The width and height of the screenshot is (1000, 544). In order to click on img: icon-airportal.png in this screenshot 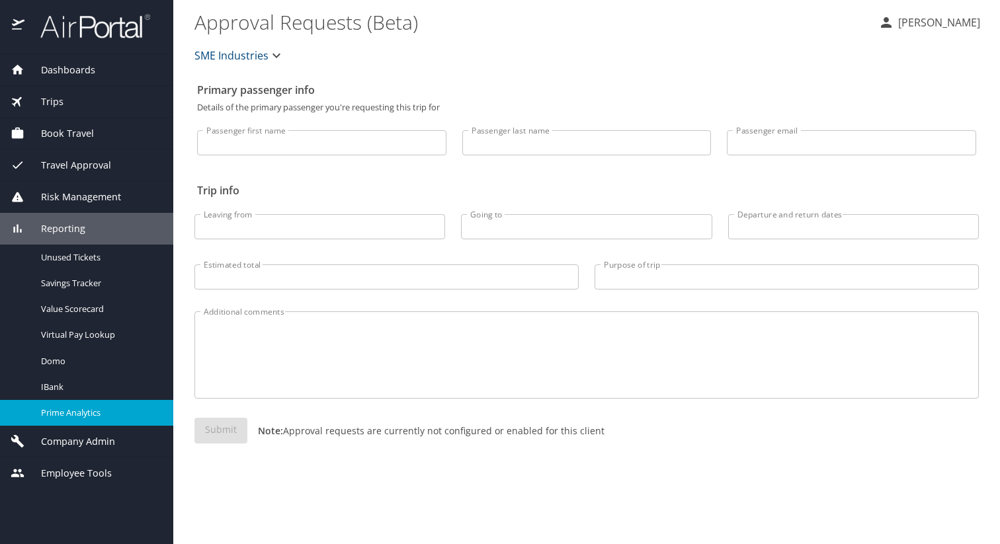, I will do `click(19, 26)`.